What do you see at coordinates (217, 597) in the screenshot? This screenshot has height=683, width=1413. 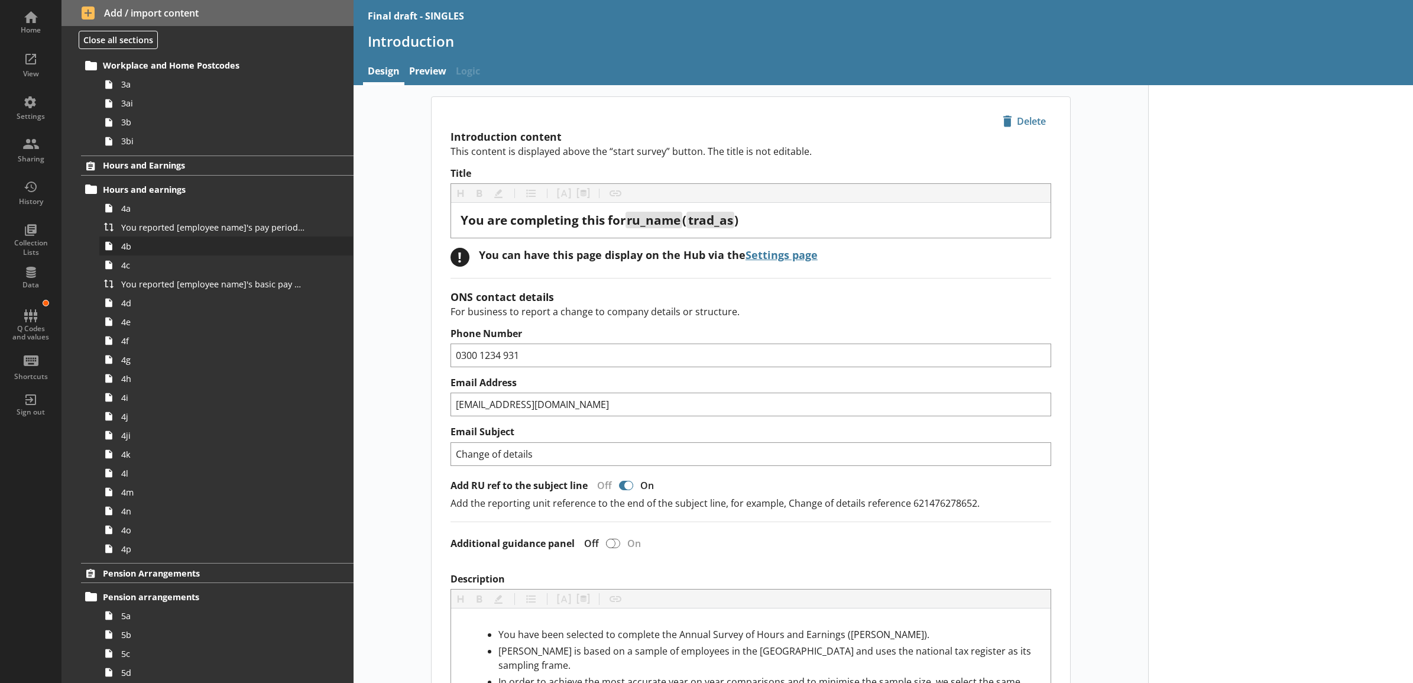 I see `a: Pension arrangements` at bounding box center [217, 597].